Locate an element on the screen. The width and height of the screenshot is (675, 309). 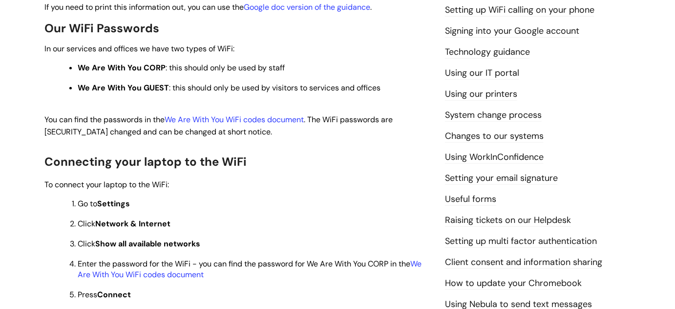
a: Technology guidance is located at coordinates (488, 52).